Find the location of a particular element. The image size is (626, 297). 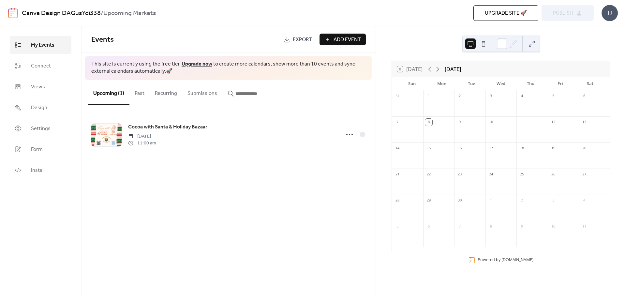

img: logo is located at coordinates (13, 13).